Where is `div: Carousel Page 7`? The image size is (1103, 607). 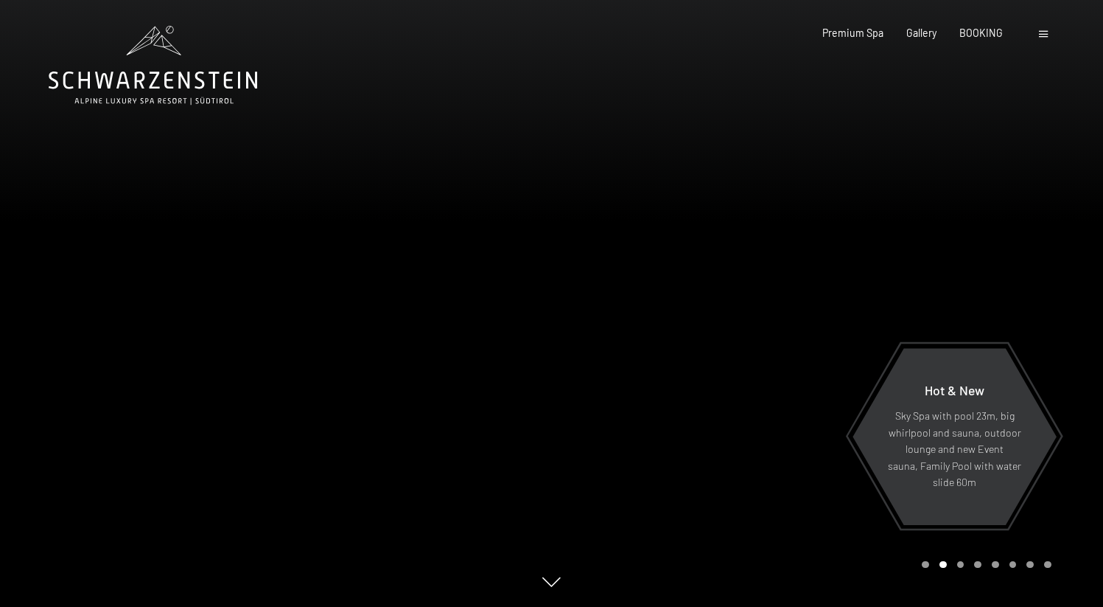
div: Carousel Page 7 is located at coordinates (1030, 565).